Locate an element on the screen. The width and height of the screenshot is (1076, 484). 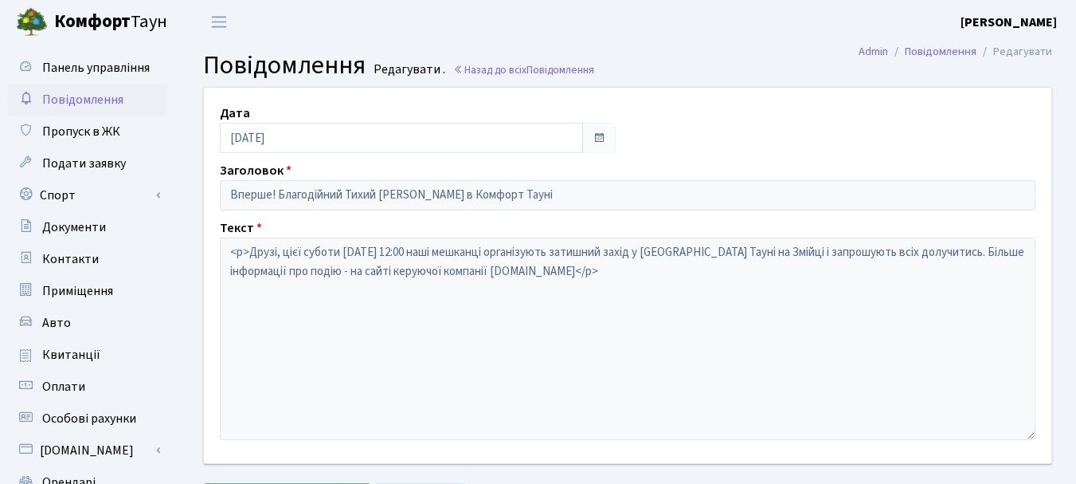
a: Спорт is located at coordinates (88, 195).